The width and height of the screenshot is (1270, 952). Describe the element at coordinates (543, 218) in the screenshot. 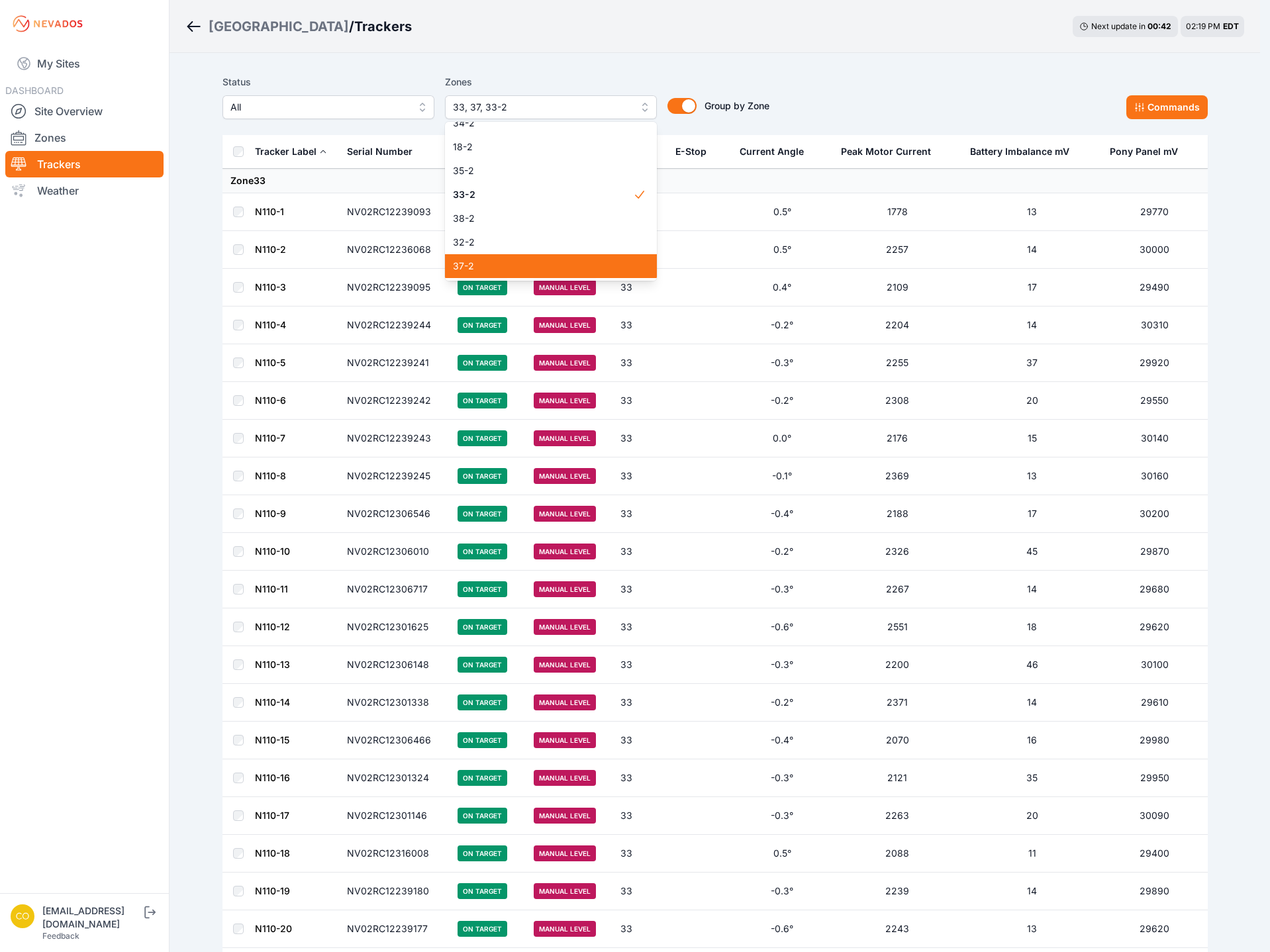

I see `span: 38-2` at that location.